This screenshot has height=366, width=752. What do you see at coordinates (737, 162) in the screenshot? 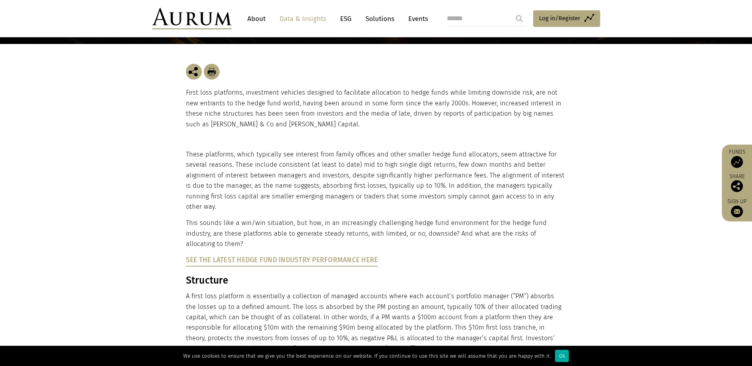
I see `img: Access Funds` at bounding box center [737, 162].